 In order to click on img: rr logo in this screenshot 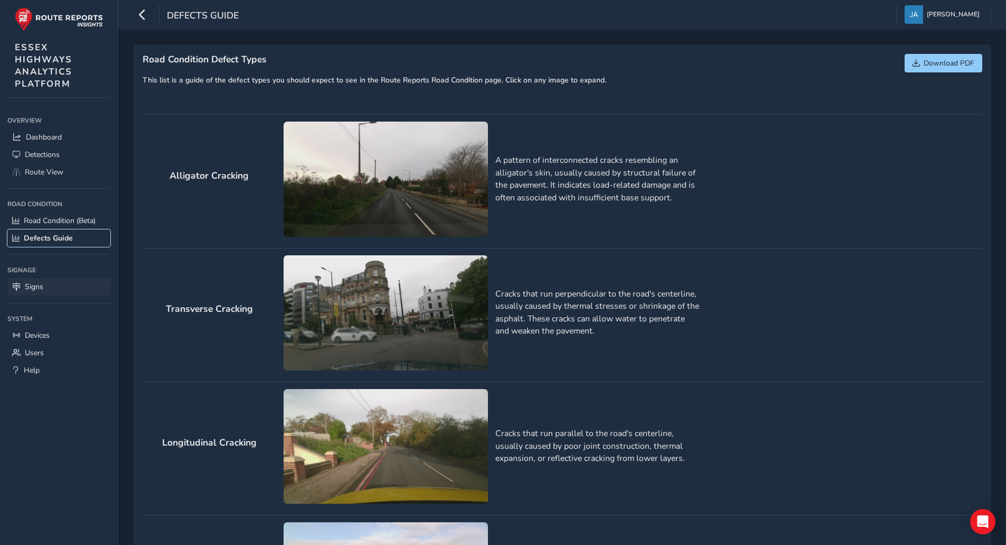, I will do `click(59, 19)`.